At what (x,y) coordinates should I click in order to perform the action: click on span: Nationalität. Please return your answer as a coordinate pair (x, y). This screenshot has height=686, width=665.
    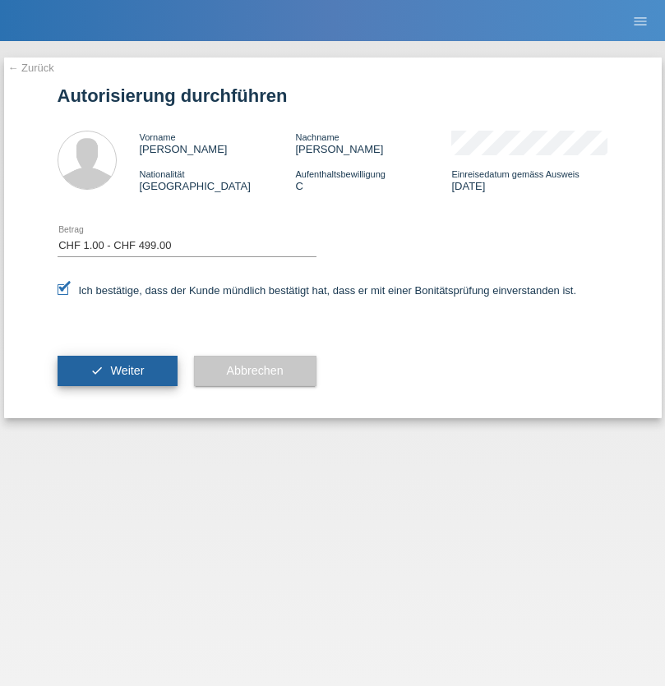
    Looking at the image, I should click on (162, 174).